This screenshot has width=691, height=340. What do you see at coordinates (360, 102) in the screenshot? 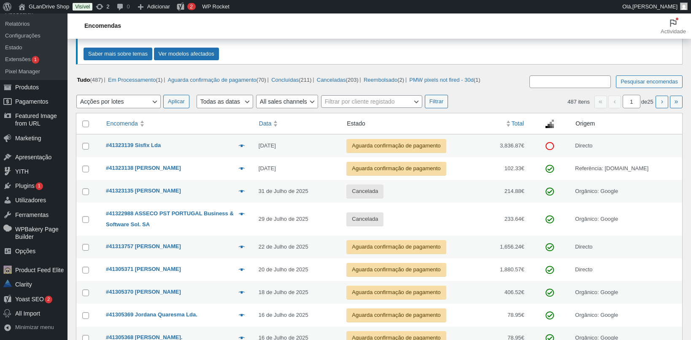
I see `span: Filtrar por cliente registado` at bounding box center [360, 102].